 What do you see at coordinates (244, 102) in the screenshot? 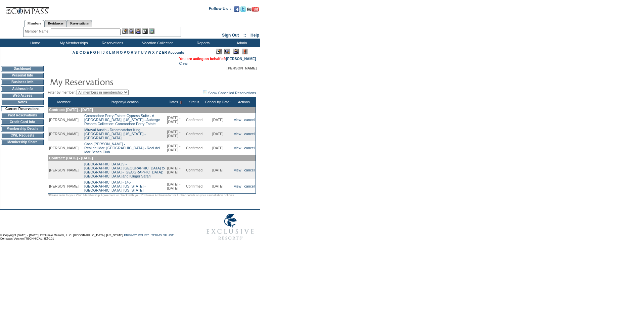
I see `th: Actions` at bounding box center [244, 102].